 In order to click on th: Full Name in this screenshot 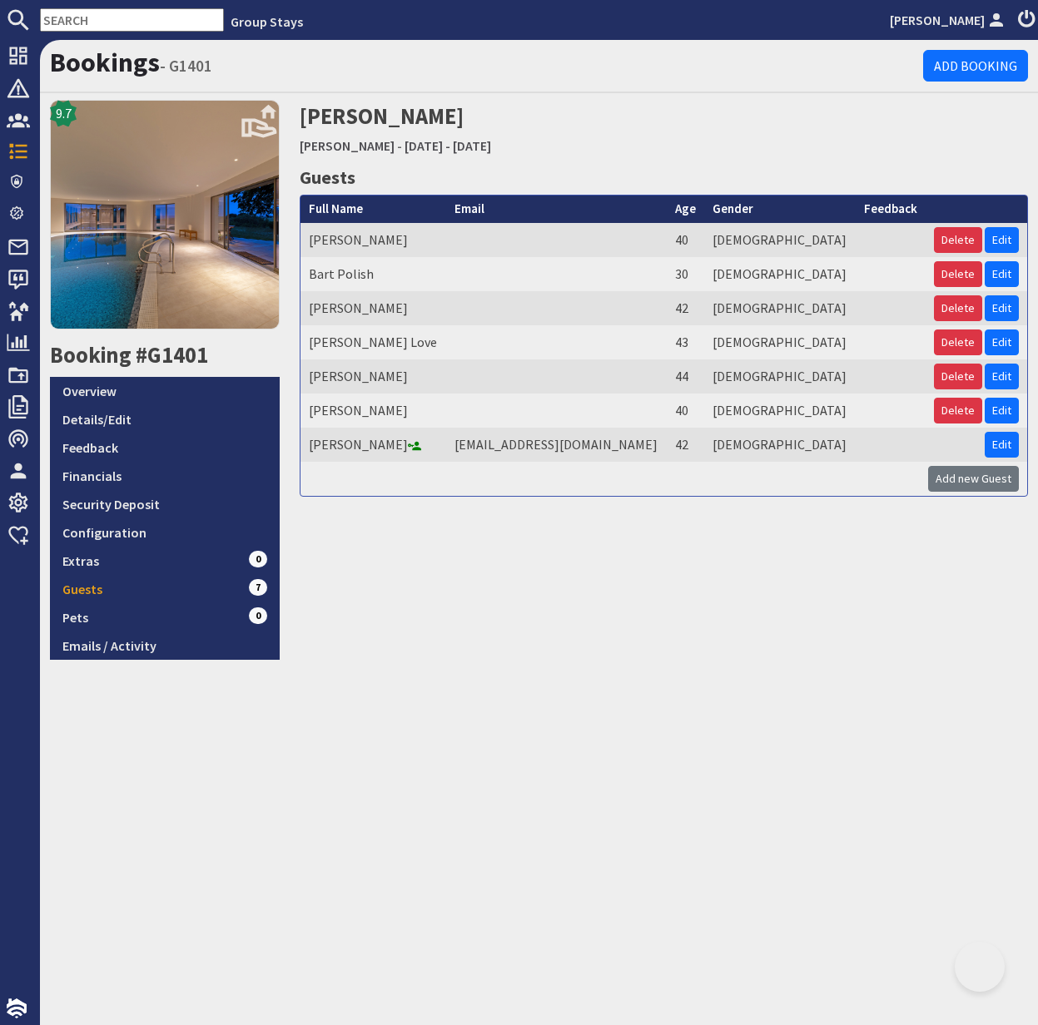, I will do `click(373, 209)`.